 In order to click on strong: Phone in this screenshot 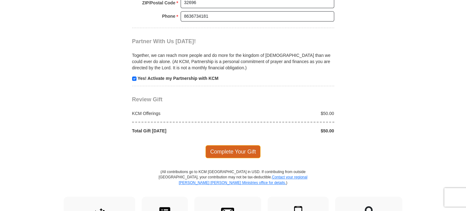, I will do `click(169, 16)`.